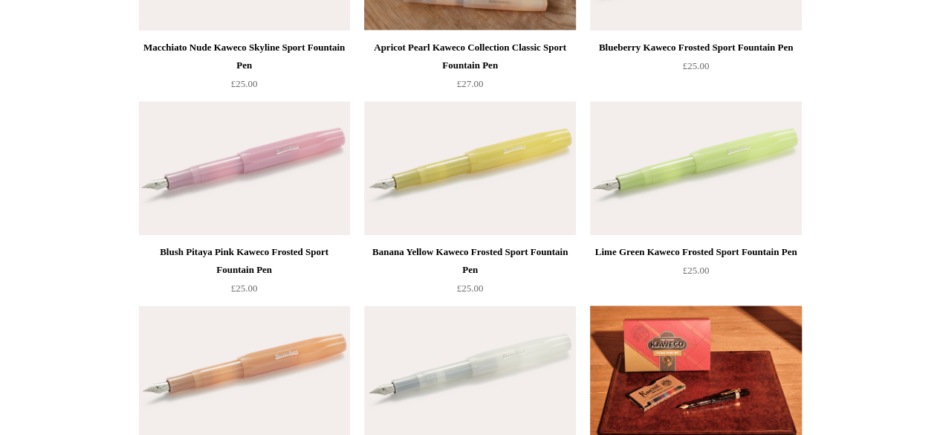 This screenshot has width=940, height=435. Describe the element at coordinates (696, 168) in the screenshot. I see `img: Lime Green Kaweco Frosted Sport Fountain Pen` at that location.